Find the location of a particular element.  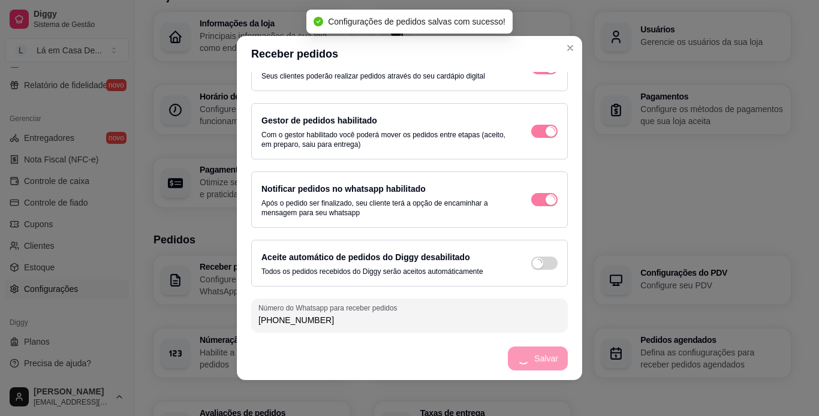

header: Receber pedidos is located at coordinates (410, 54).